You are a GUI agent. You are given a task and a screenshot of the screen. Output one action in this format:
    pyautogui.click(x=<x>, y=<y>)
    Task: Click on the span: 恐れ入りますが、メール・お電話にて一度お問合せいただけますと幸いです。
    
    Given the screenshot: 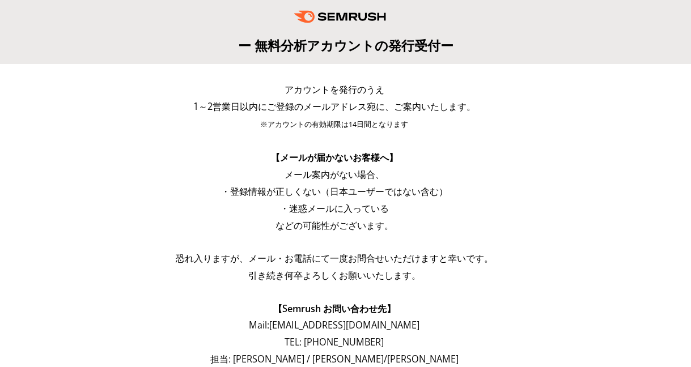 What is the action you would take?
    pyautogui.click(x=334, y=258)
    